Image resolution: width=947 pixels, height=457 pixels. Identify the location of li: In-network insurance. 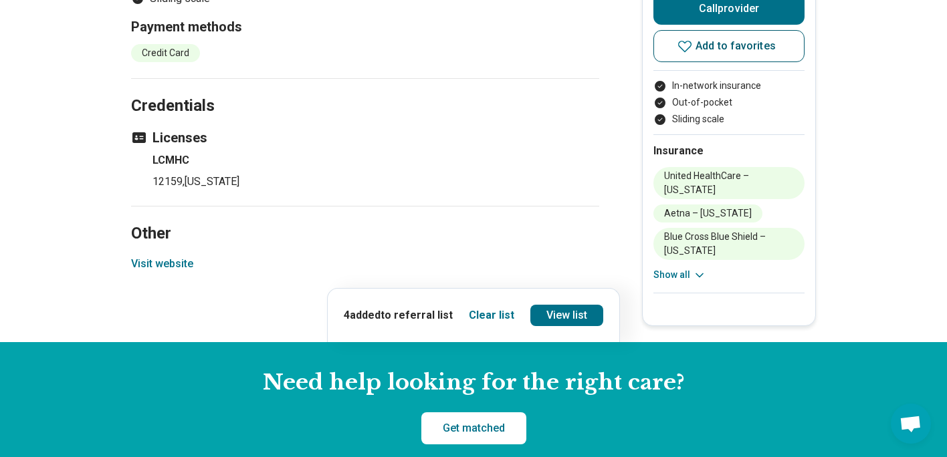
(729, 86).